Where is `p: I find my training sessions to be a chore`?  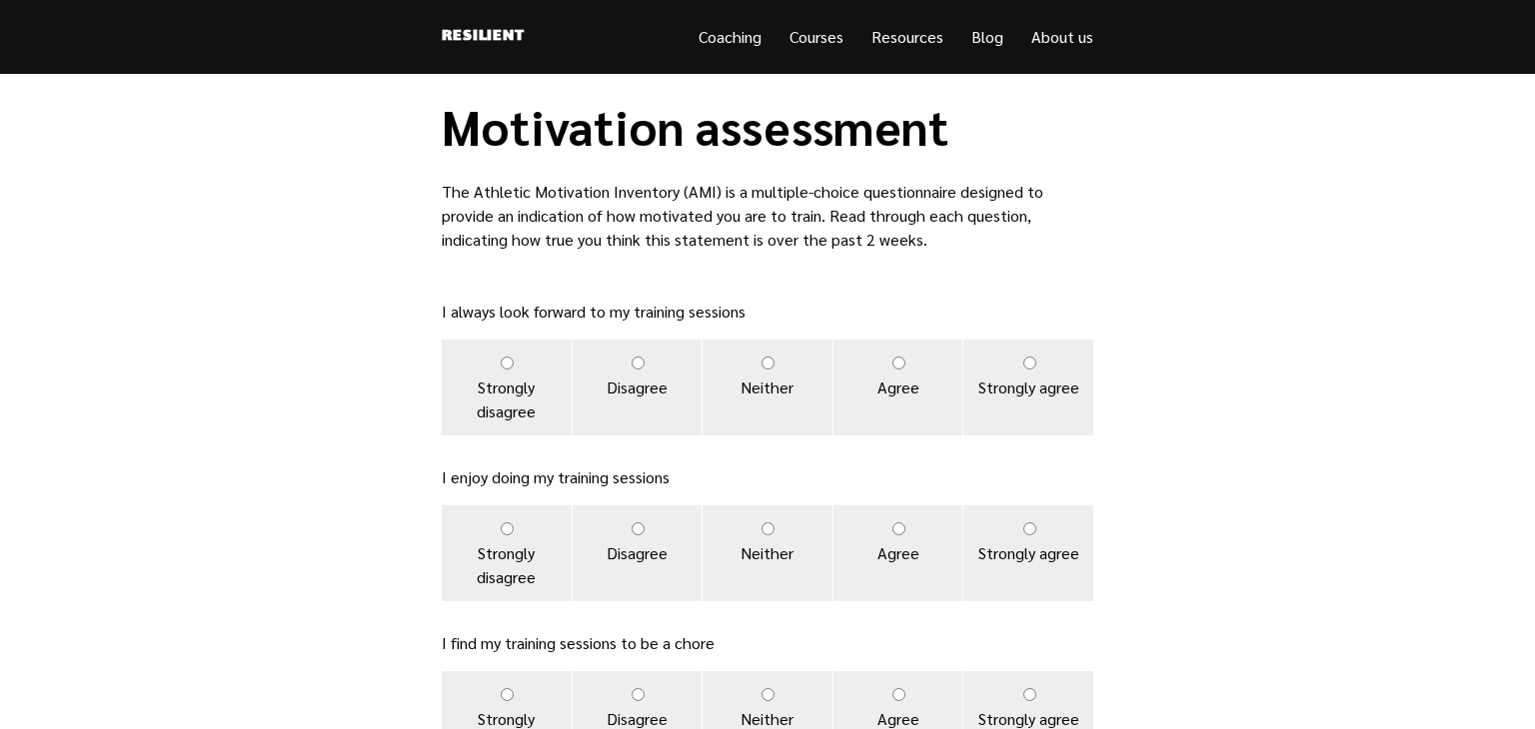
p: I find my training sessions to be a chore is located at coordinates (767, 643).